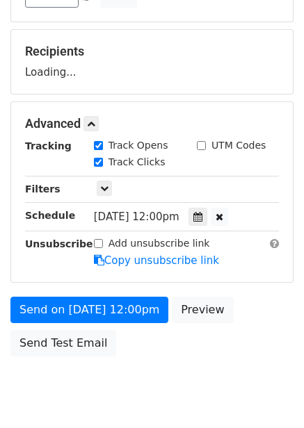  What do you see at coordinates (152, 51) in the screenshot?
I see `h5: Recipients` at bounding box center [152, 51].